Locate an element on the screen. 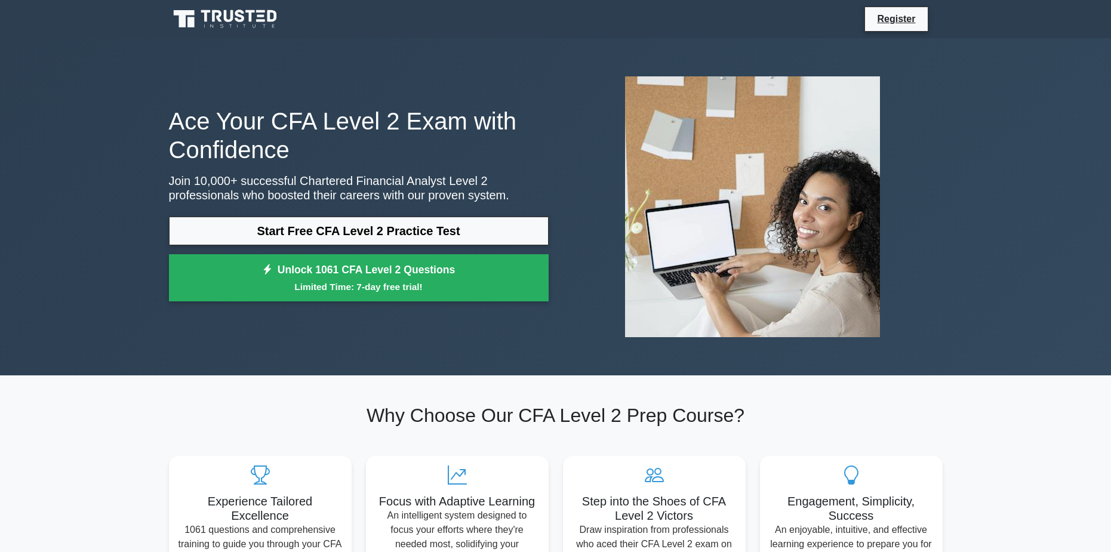 Image resolution: width=1111 pixels, height=552 pixels. h5: Focus with Adaptive Learning is located at coordinates (457, 502).